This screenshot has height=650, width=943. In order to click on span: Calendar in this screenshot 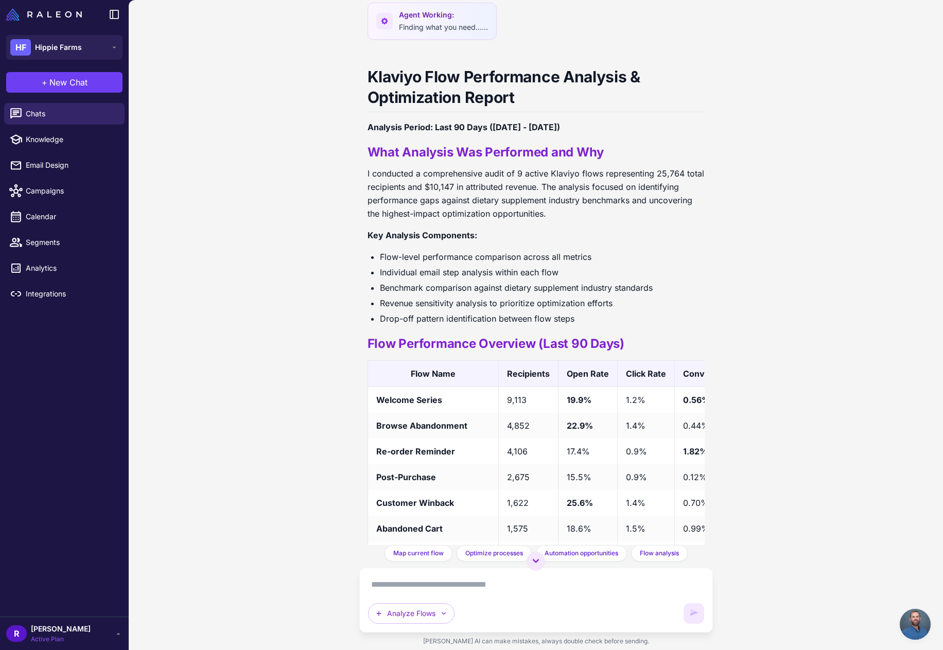, I will do `click(71, 217)`.